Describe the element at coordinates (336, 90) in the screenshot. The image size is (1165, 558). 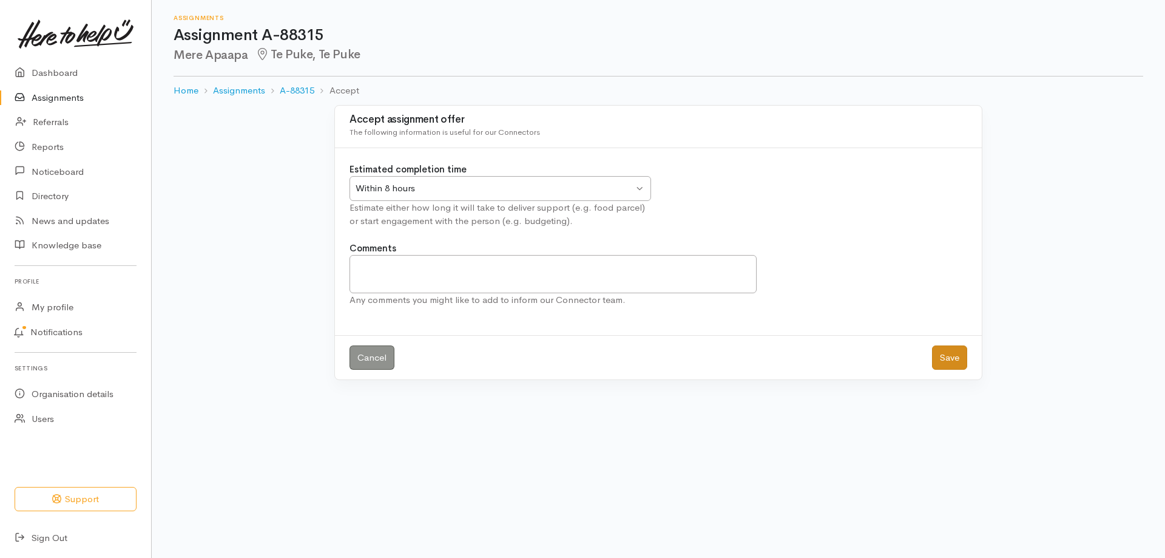
I see `li: Accept` at that location.